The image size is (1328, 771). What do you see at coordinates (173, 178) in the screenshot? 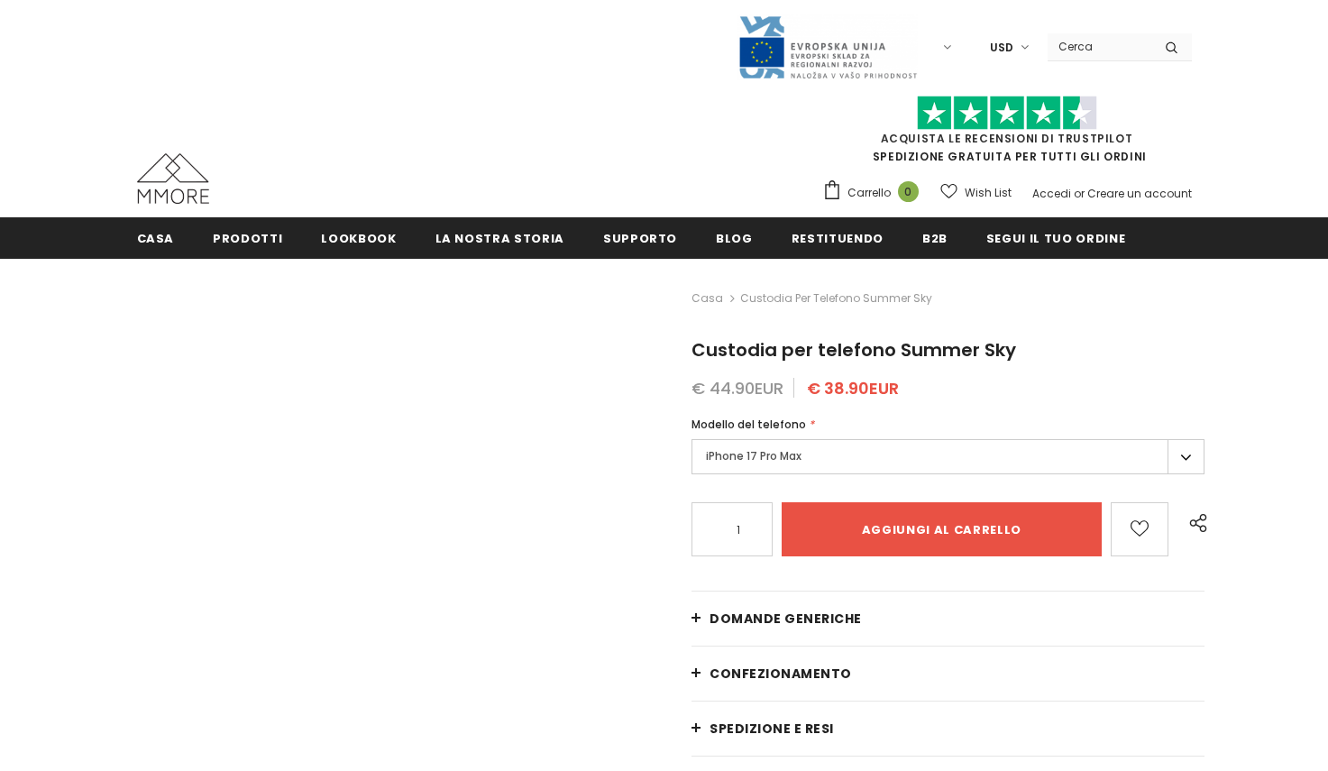
I see `img: Casi MMORE` at bounding box center [173, 178].